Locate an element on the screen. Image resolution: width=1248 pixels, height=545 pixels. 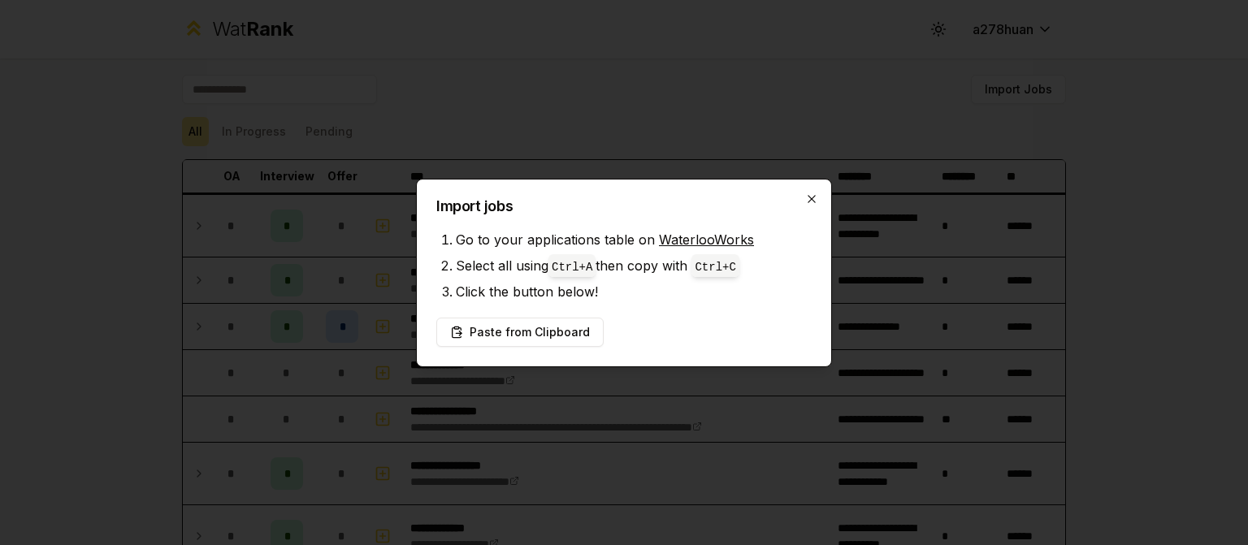
li: Go to your applications table on is located at coordinates (634, 240).